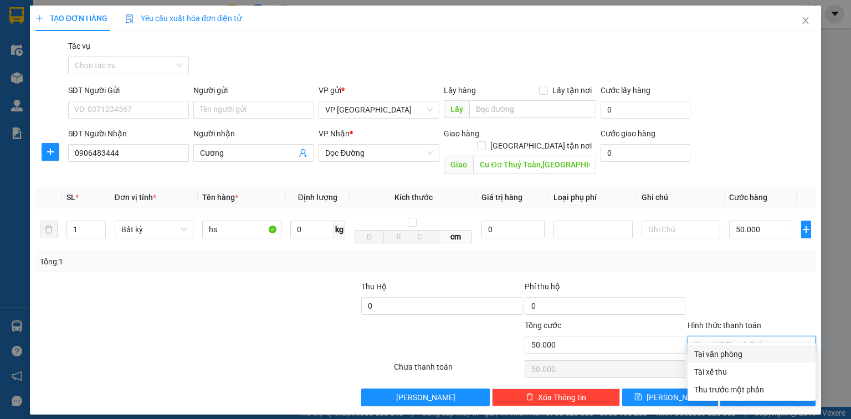 Image resolution: width=851 pixels, height=419 pixels. Describe the element at coordinates (751, 354) in the screenshot. I see `div: Tại văn phòng` at that location.